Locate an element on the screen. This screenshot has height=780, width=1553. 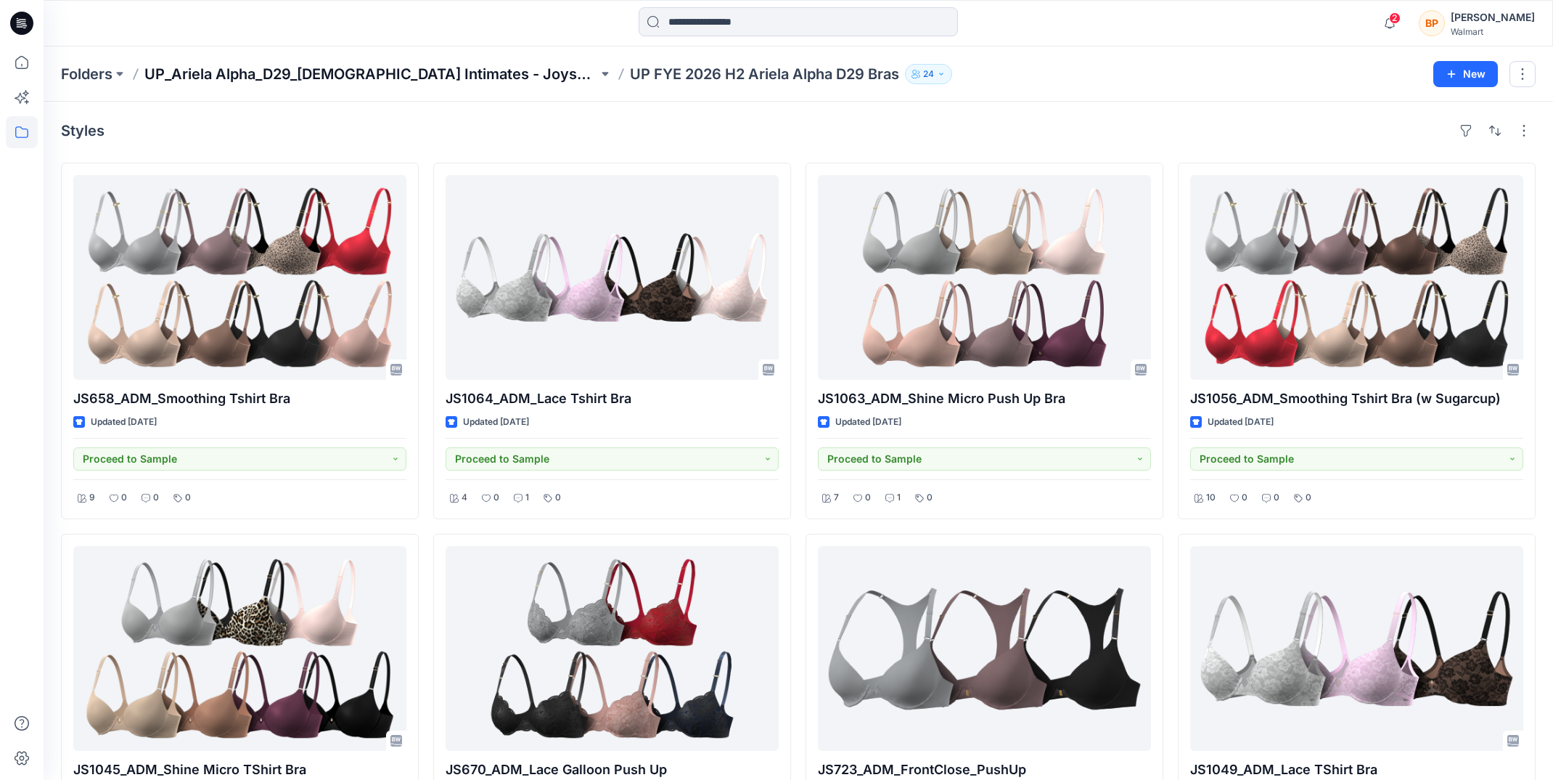
button: New is located at coordinates (1466, 74).